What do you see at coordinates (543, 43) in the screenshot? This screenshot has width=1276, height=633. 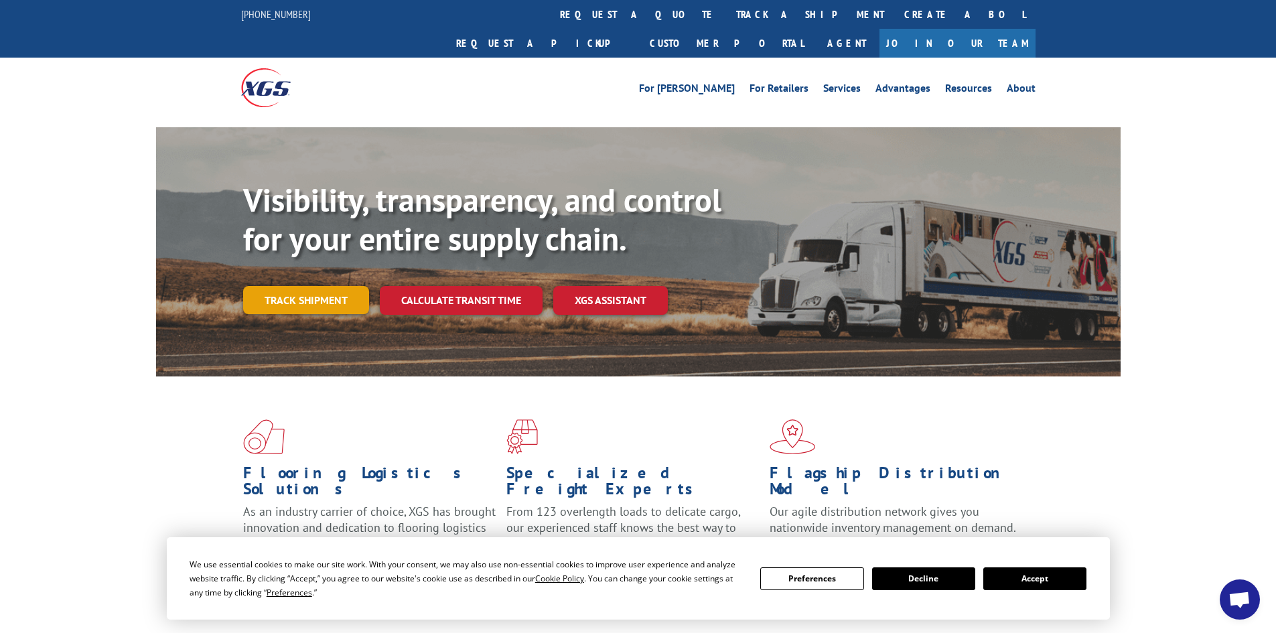 I see `a: Request a pickup` at bounding box center [543, 43].